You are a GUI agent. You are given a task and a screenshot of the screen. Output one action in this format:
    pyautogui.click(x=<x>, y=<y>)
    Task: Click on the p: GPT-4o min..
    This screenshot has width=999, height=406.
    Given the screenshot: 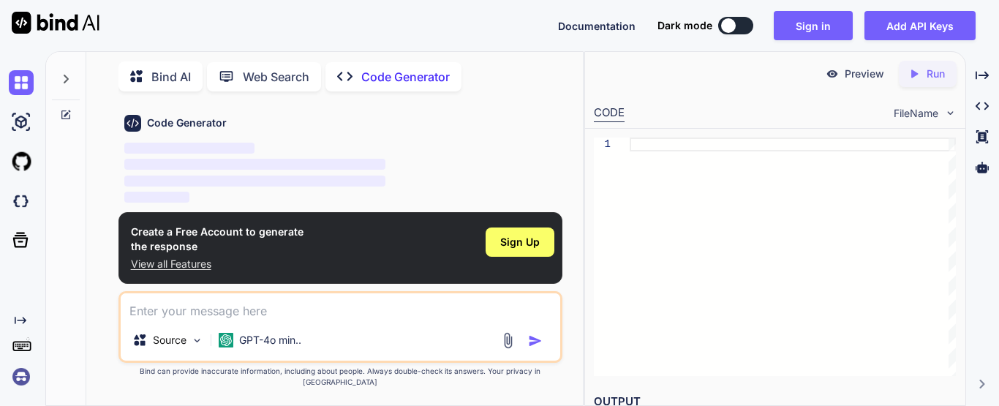 What is the action you would take?
    pyautogui.click(x=270, y=340)
    